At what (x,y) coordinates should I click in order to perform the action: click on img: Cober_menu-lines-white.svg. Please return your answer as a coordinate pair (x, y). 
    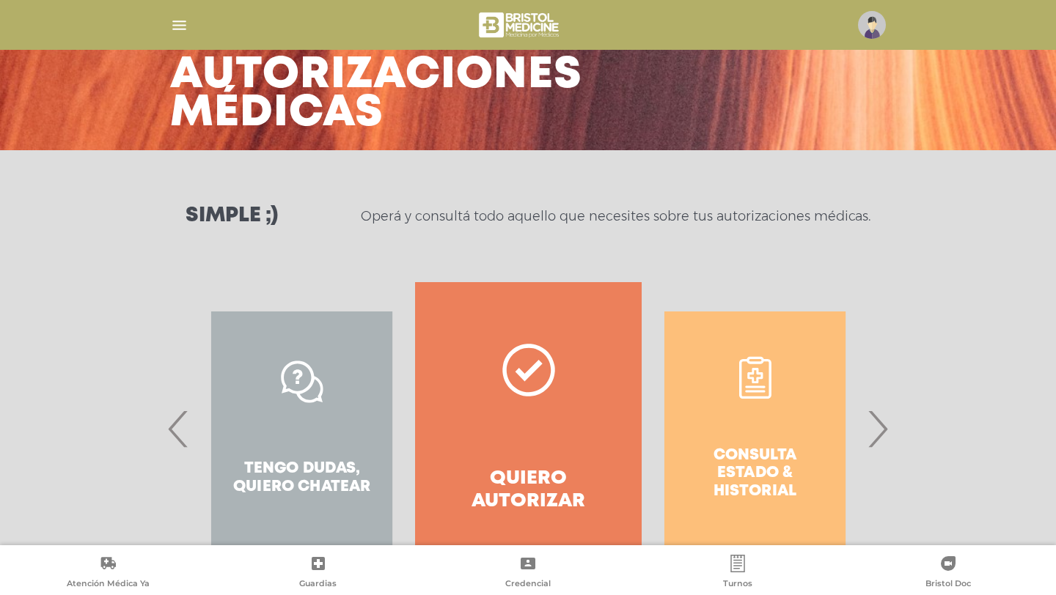
    Looking at the image, I should click on (179, 25).